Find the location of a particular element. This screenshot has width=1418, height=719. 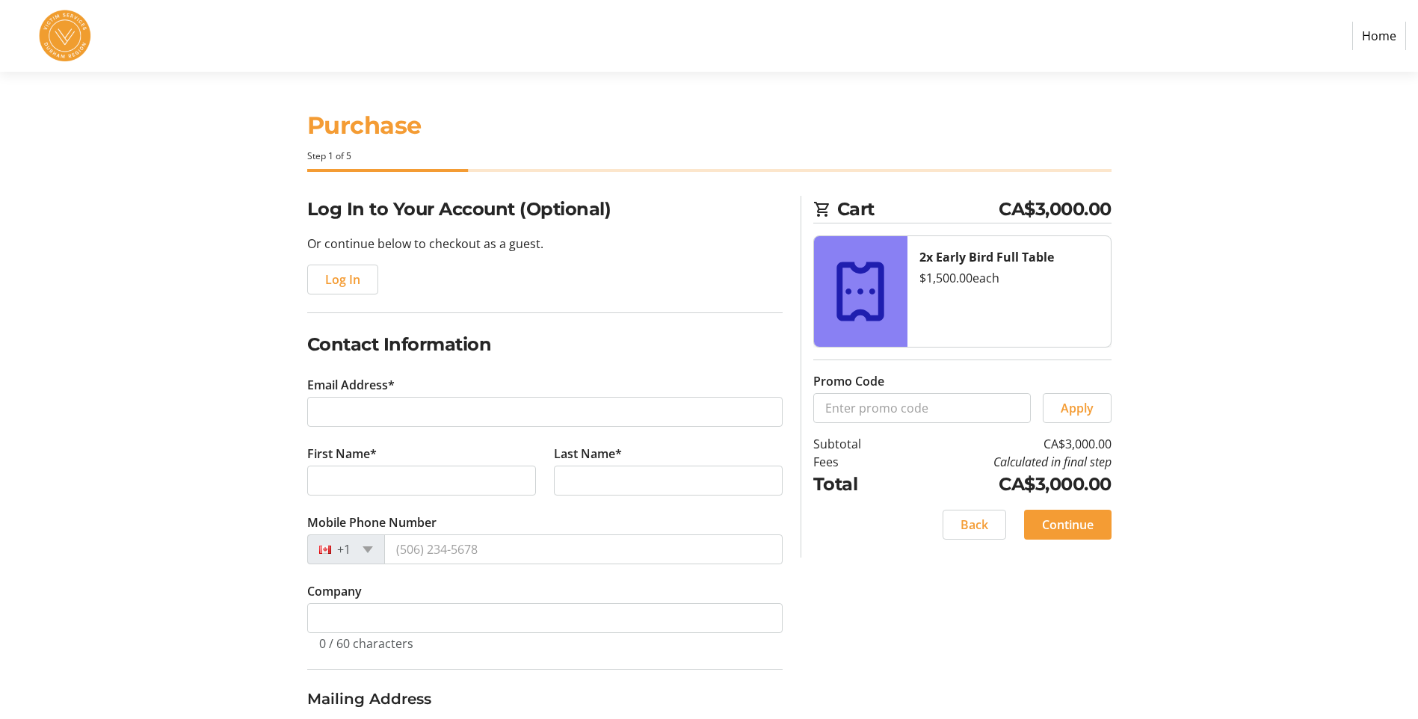

label: Email Address* is located at coordinates (351, 385).